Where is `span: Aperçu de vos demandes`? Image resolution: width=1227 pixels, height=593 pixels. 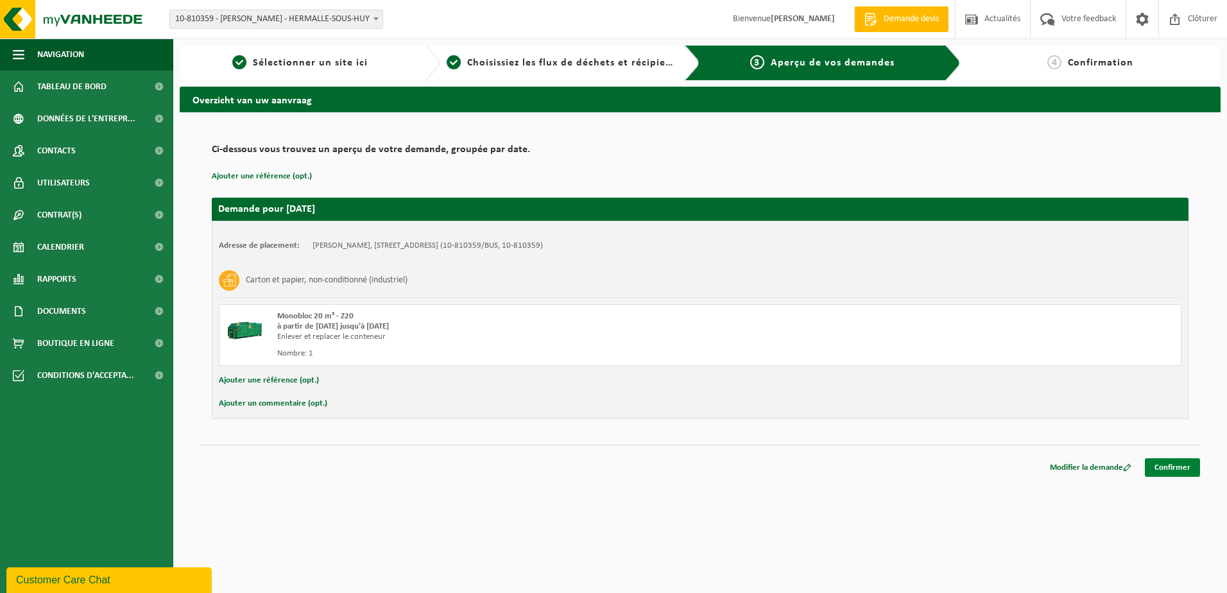 span: Aperçu de vos demandes is located at coordinates (832, 63).